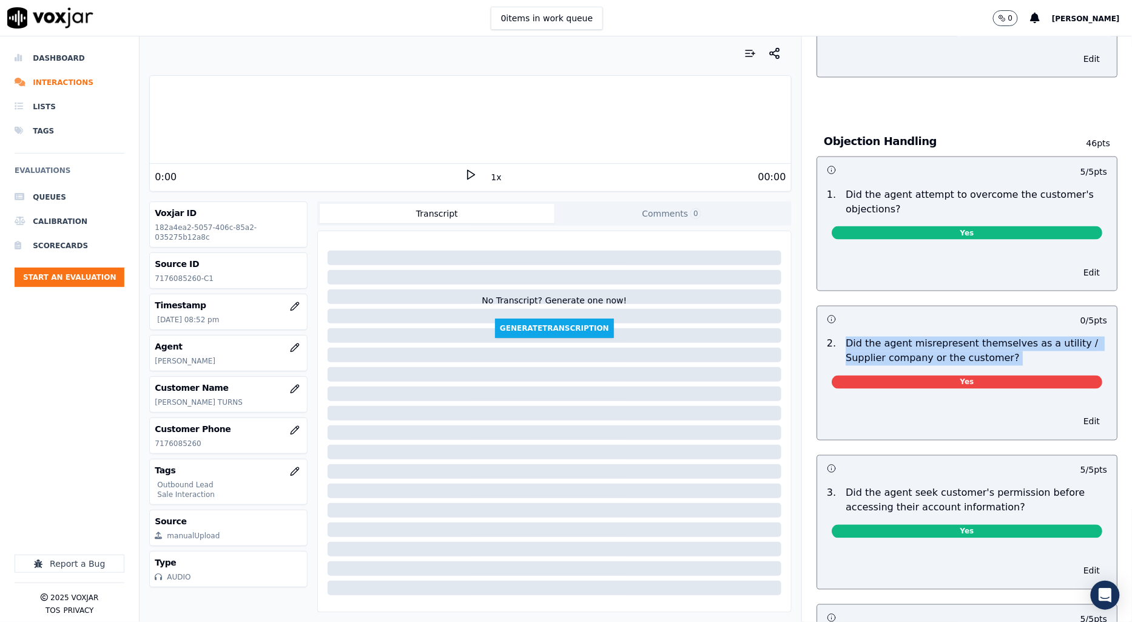  I want to click on button: TOS, so click(53, 610).